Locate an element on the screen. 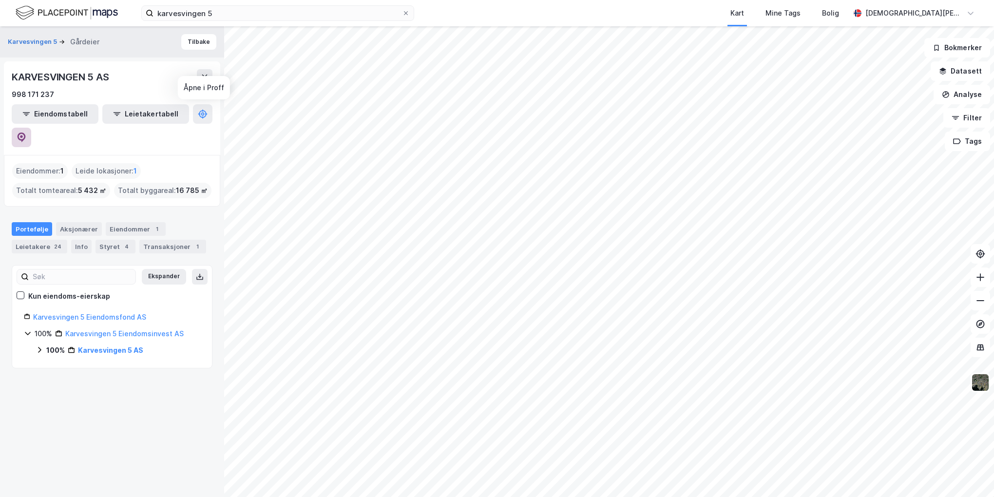 The width and height of the screenshot is (994, 497). a: Karvesvingen 5 Eiendomsfond AS is located at coordinates (90, 317).